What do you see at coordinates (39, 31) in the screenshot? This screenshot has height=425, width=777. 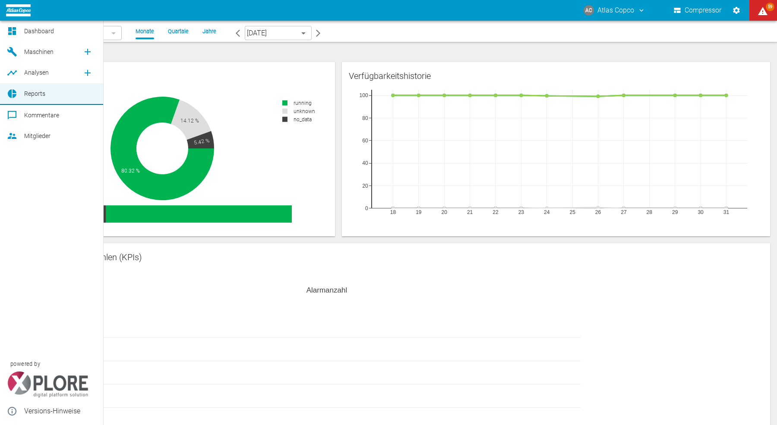 I see `span: Dashboard` at bounding box center [39, 31].